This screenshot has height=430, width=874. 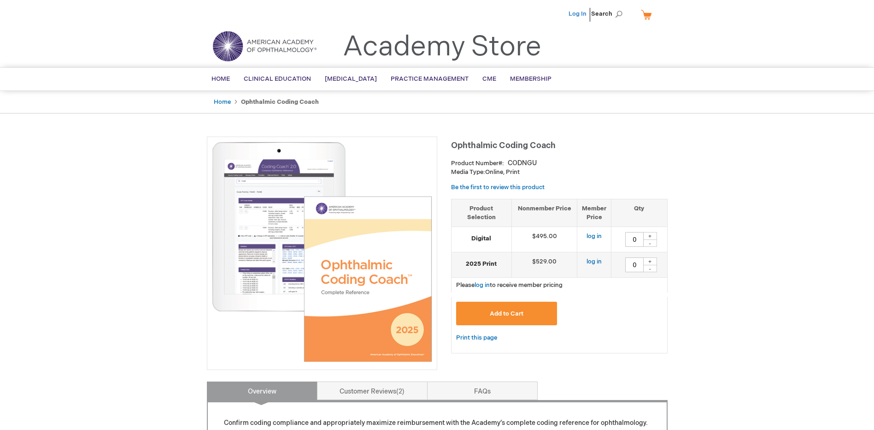 What do you see at coordinates (437, 423) in the screenshot?
I see `p: Confirm coding compliance and appropriately maximize reimbursement with the Academy’s complete co...` at bounding box center [437, 423].